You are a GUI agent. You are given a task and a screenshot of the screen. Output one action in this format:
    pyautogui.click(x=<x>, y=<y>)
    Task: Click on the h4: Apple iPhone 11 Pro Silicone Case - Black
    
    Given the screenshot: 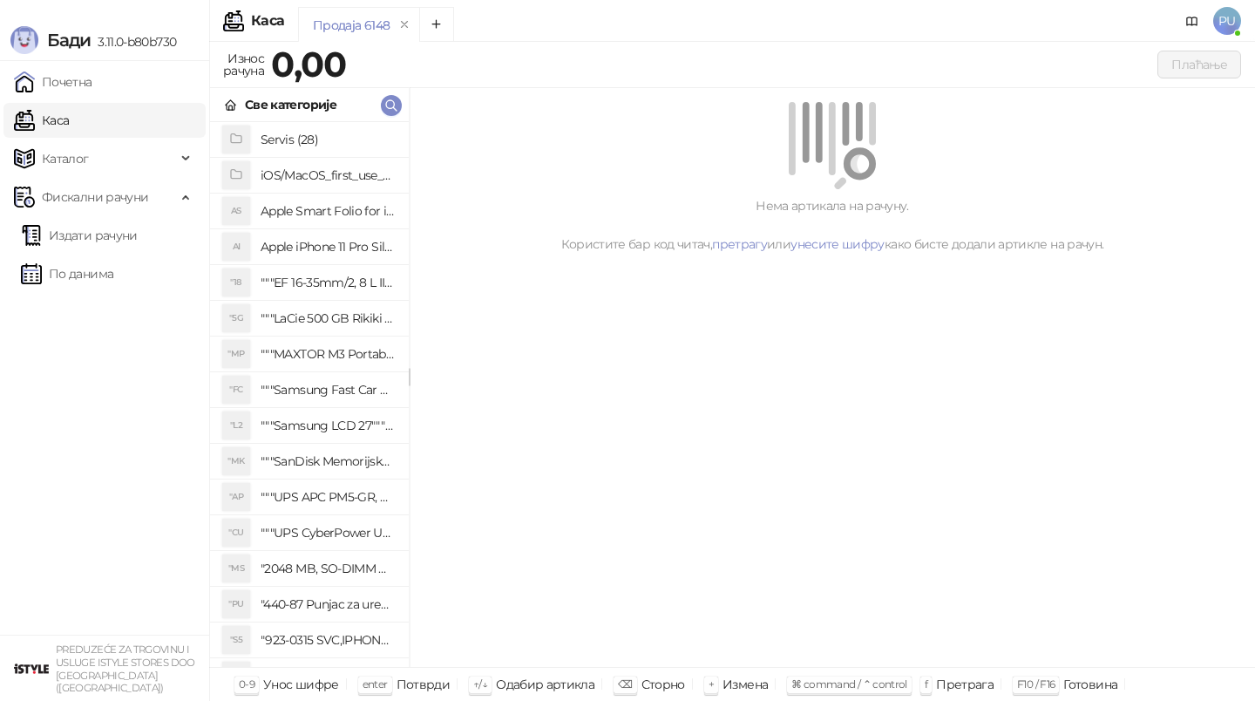 What is the action you would take?
    pyautogui.click(x=328, y=247)
    